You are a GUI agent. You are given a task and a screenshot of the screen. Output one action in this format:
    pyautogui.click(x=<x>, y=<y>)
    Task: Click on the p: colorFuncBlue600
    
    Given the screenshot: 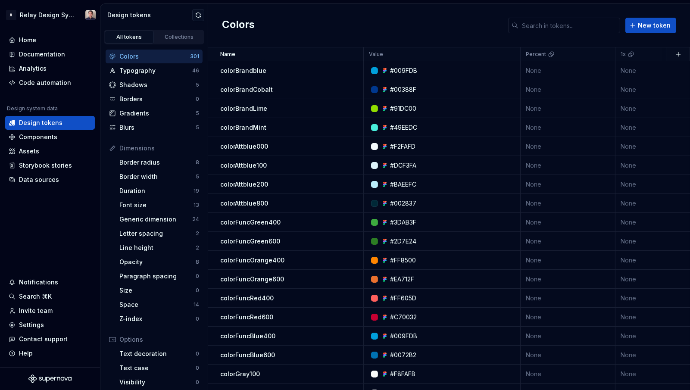 What is the action you would take?
    pyautogui.click(x=247, y=355)
    